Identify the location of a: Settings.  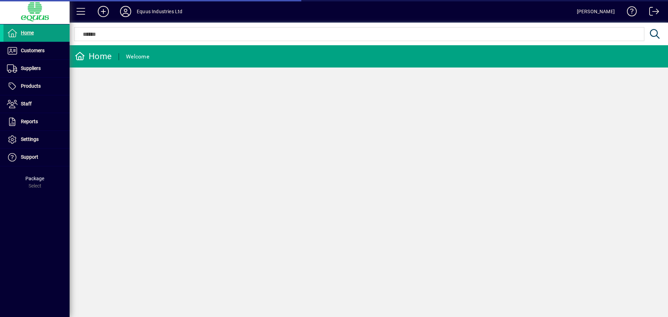
(37, 140).